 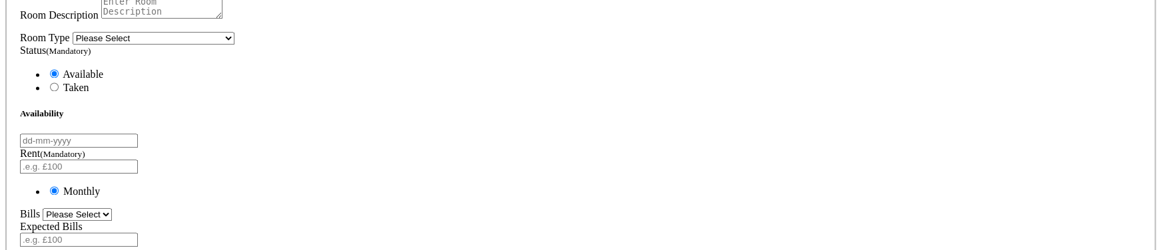 What do you see at coordinates (83, 74) in the screenshot?
I see `span: Available` at bounding box center [83, 74].